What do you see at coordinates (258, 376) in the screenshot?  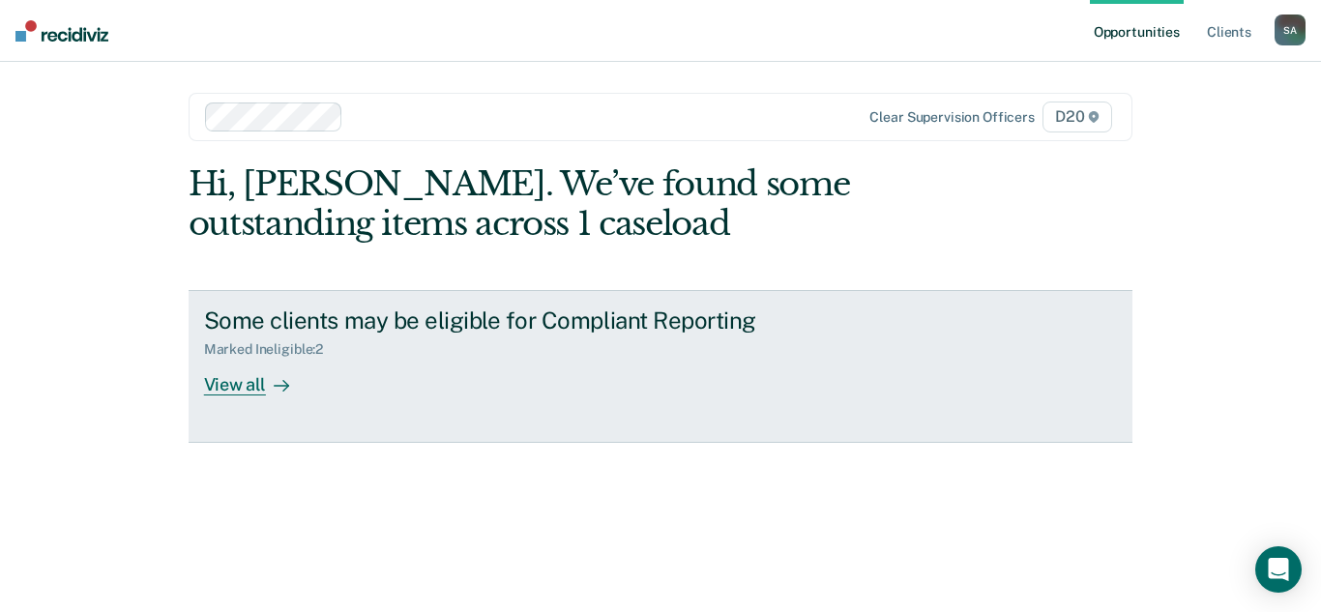 I see `div: View all` at bounding box center [258, 376].